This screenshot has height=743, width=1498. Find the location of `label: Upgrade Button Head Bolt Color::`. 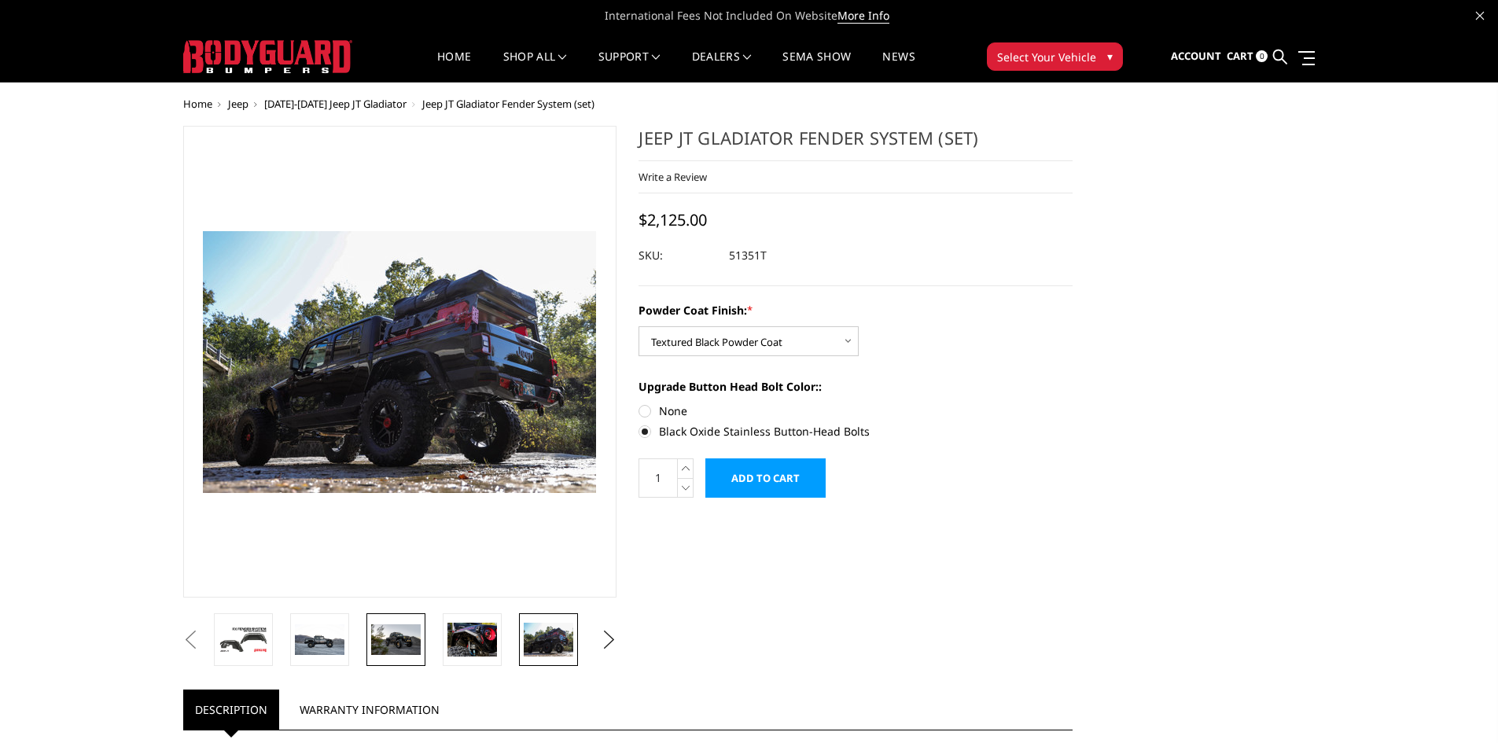

label: Upgrade Button Head Bolt Color:: is located at coordinates (855, 386).